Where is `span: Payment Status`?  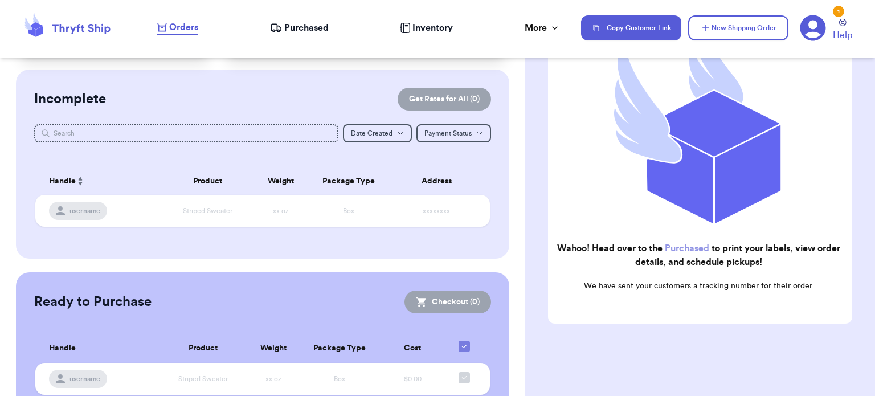 span: Payment Status is located at coordinates (448, 133).